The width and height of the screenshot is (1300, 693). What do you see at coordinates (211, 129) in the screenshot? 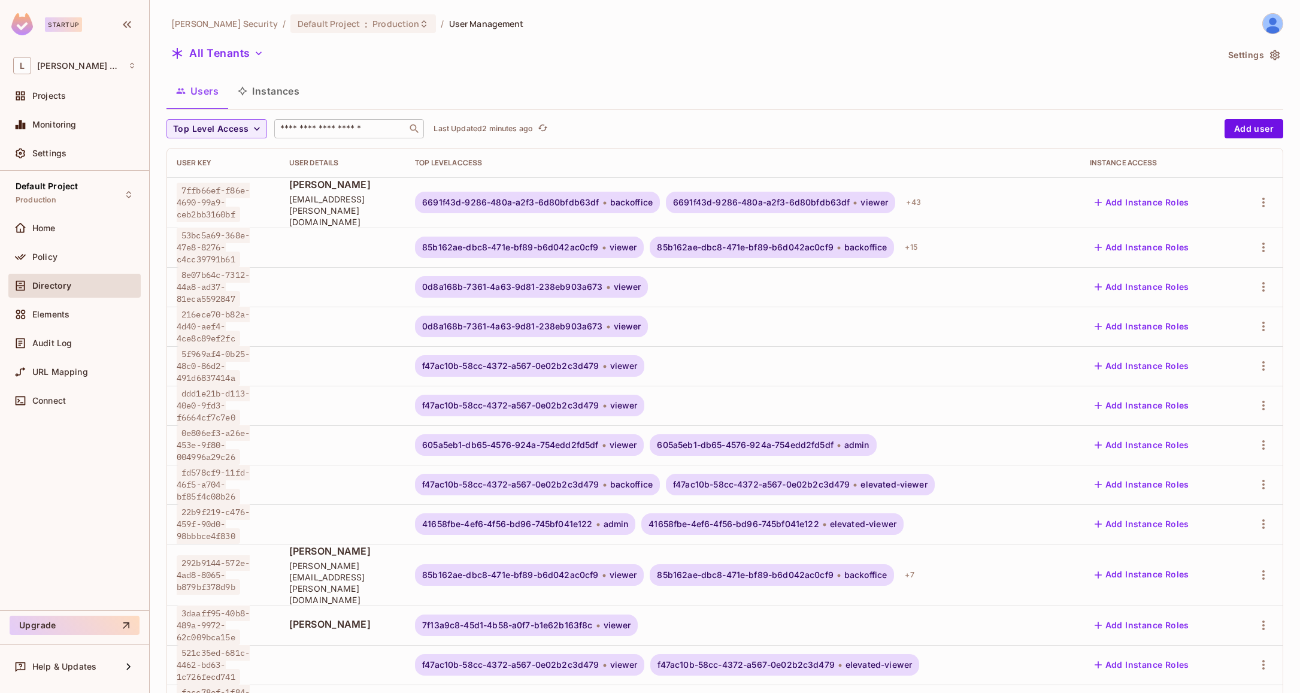
I see `span: Top Level Access` at bounding box center [211, 129].